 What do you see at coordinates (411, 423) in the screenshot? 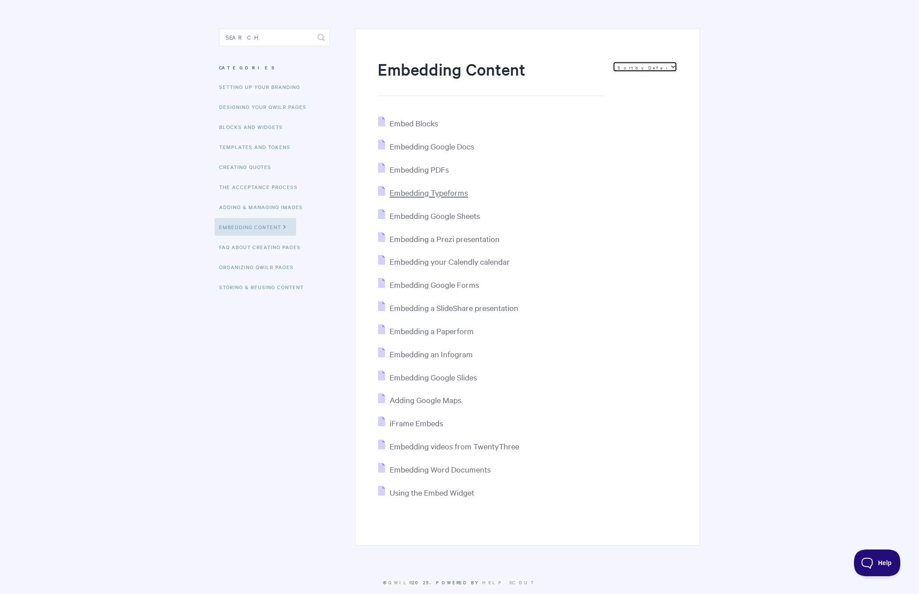
I see `a: iFrame Embeds` at bounding box center [411, 423].